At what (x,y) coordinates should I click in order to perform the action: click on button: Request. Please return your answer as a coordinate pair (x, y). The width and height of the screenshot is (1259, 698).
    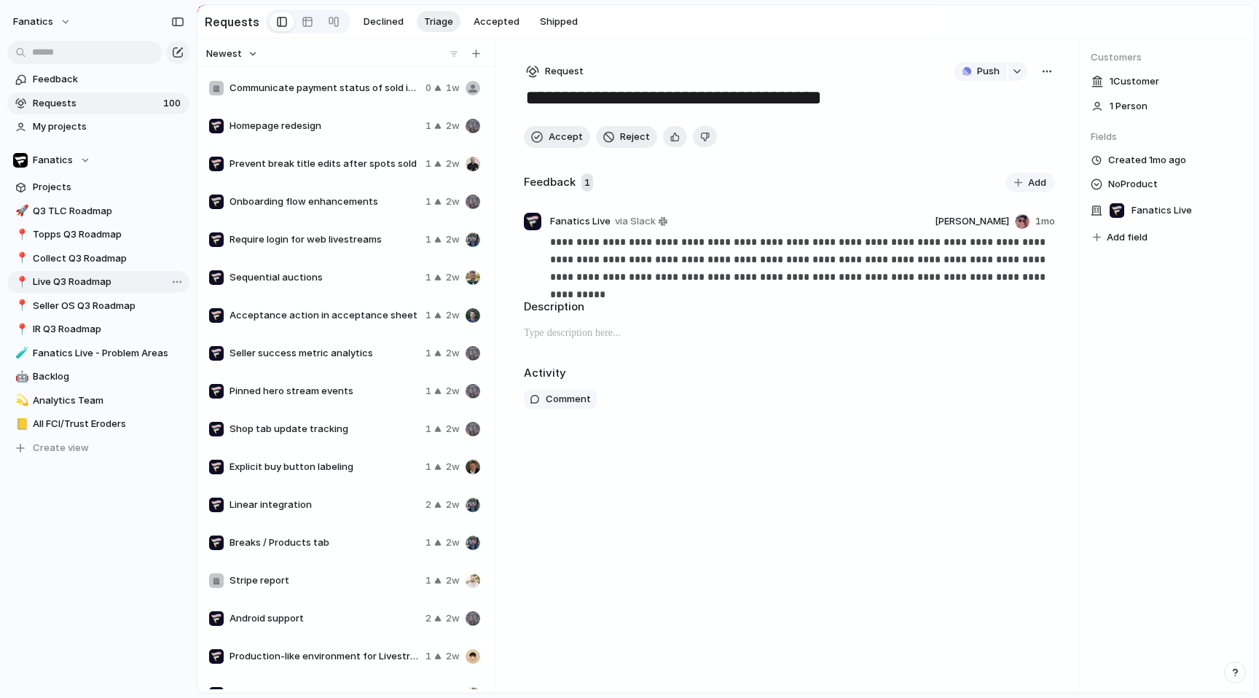
    Looking at the image, I should click on (554, 71).